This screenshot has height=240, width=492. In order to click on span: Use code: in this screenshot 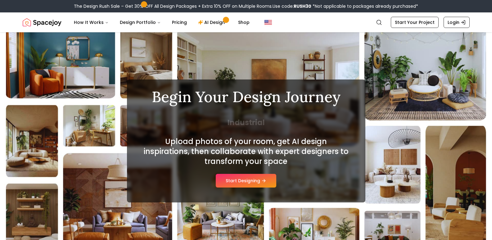, I will do `click(292, 6)`.